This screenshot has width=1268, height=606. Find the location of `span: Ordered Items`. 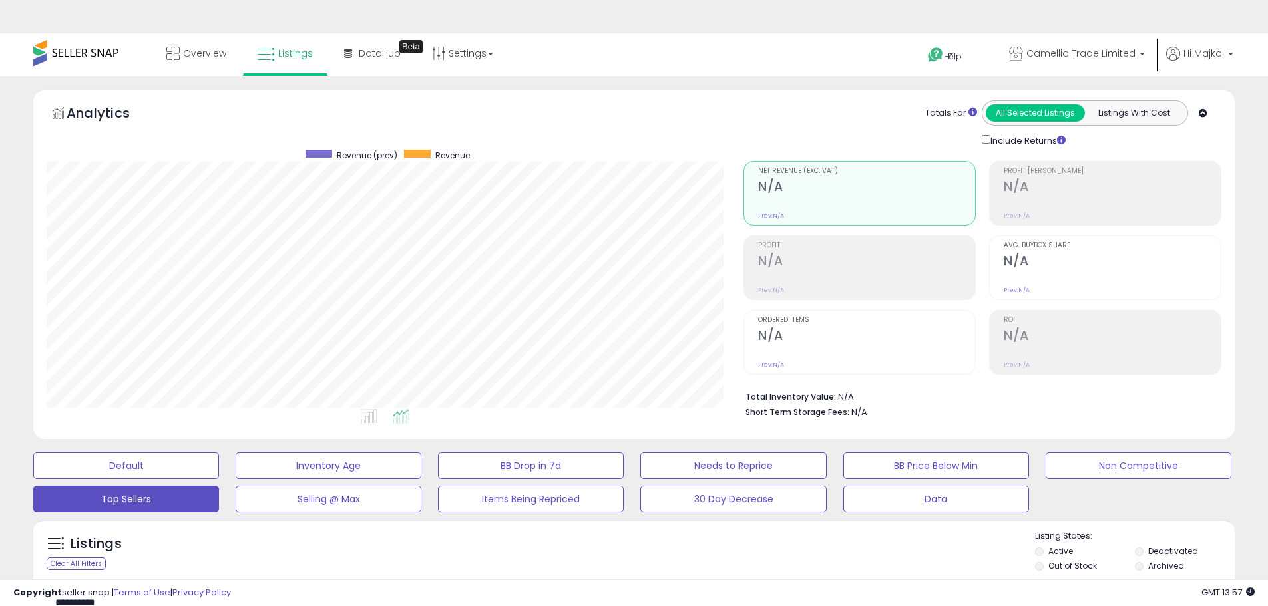

span: Ordered Items is located at coordinates (866, 320).